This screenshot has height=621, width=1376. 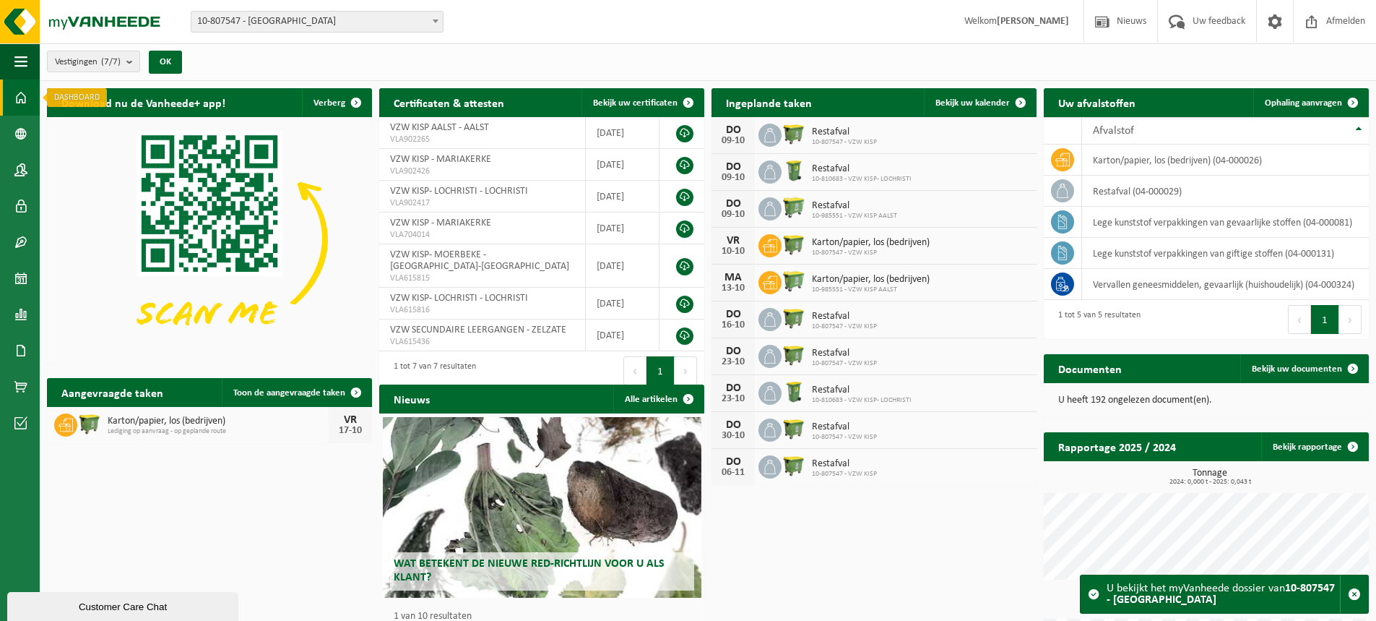 I want to click on div: MA, so click(x=733, y=277).